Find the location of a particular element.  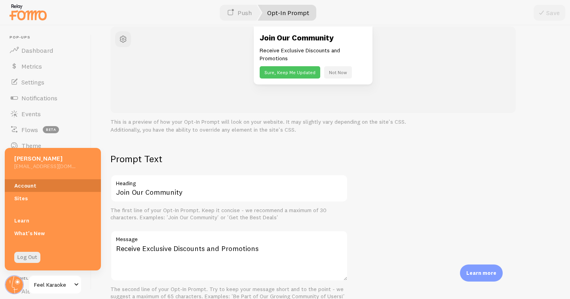

button: Not Now is located at coordinates (338, 72).